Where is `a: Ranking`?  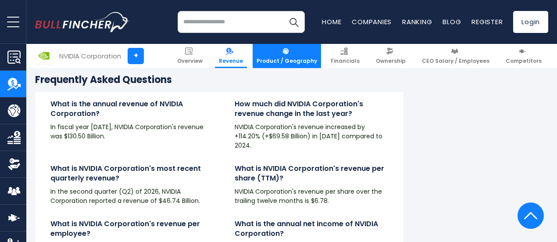
a: Ranking is located at coordinates (417, 21).